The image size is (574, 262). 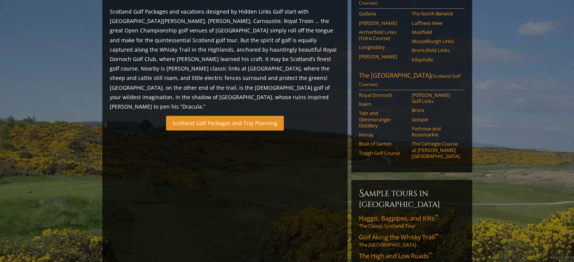 What do you see at coordinates (436, 23) in the screenshot?
I see `a: Luffness New` at bounding box center [436, 23].